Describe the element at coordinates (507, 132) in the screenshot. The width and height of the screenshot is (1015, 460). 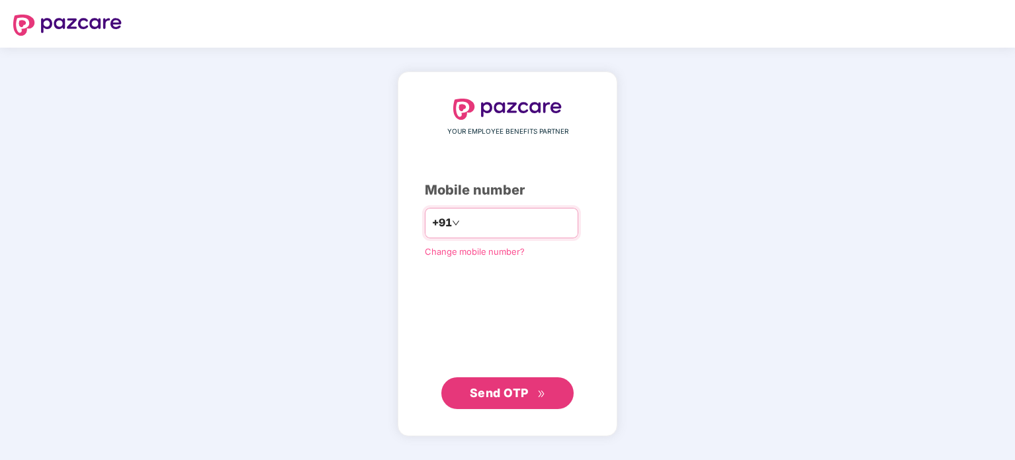
I see `span: YOUR EMPLOYEE BENEFITS PARTNER` at that location.